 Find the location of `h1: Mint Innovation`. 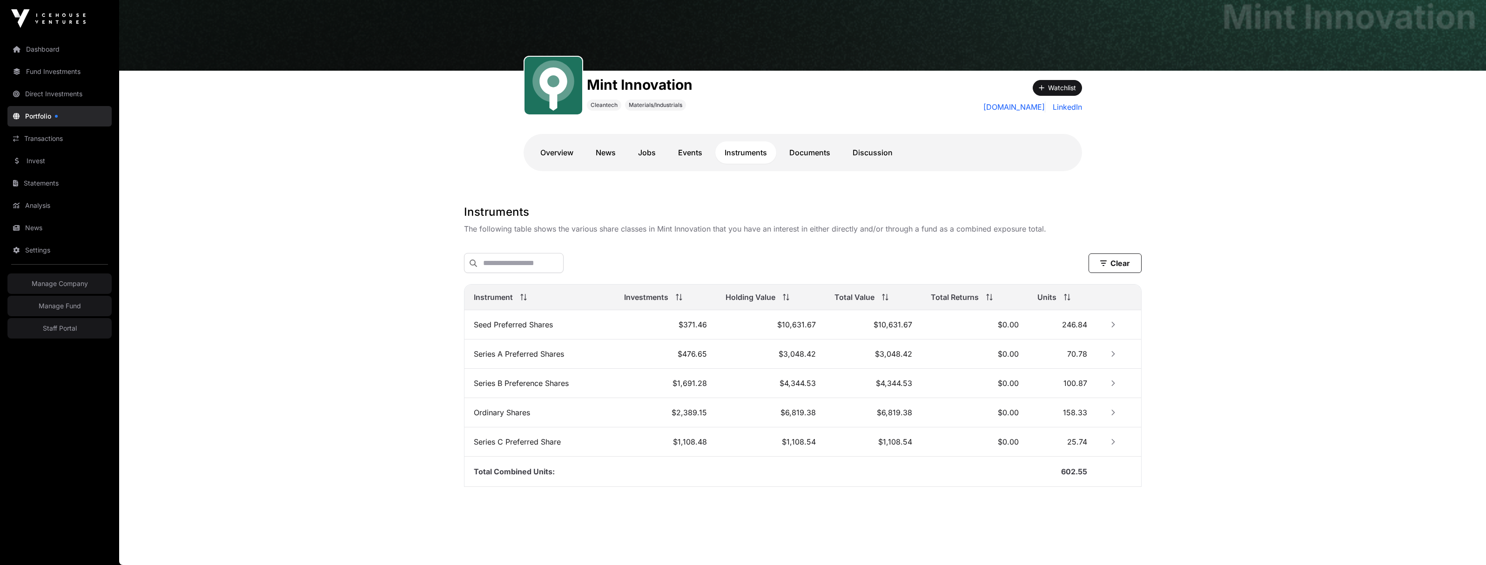

h1: Mint Innovation is located at coordinates (639, 85).